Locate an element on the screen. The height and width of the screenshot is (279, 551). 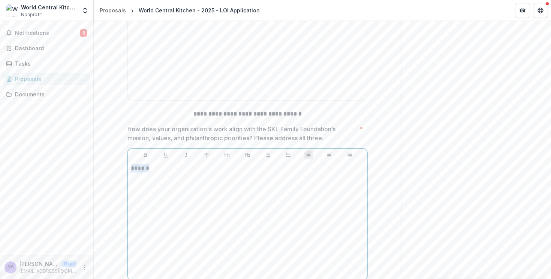
button: Align Left is located at coordinates (309, 155).